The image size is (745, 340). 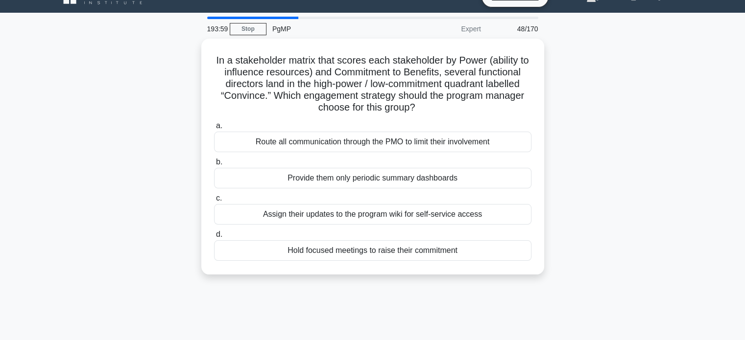 What do you see at coordinates (515, 29) in the screenshot?
I see `div: 48/170` at bounding box center [515, 29].